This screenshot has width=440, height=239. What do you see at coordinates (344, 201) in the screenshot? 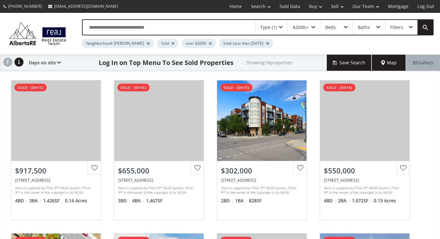
I see `span: 2 BA` at bounding box center [344, 201].